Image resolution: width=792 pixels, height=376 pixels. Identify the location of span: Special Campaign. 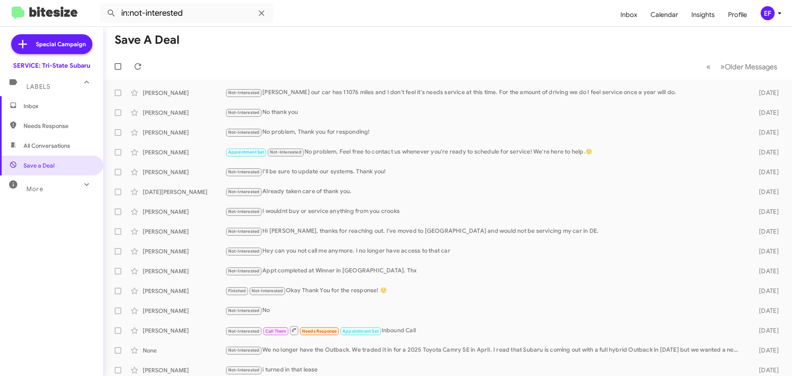
(61, 44).